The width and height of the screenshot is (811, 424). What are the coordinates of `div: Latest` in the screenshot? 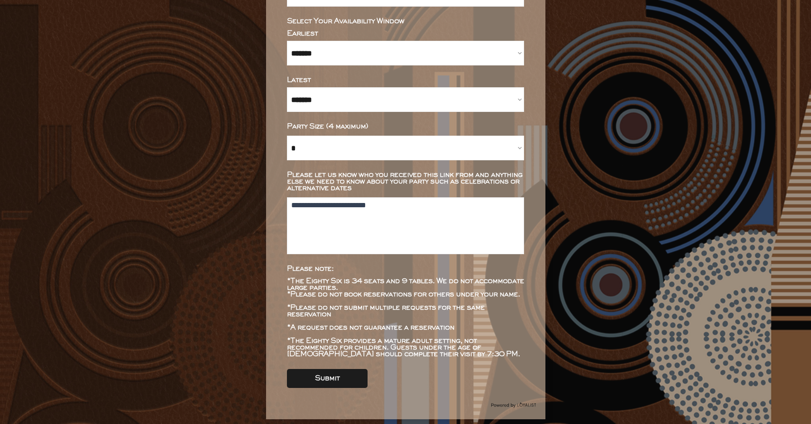 It's located at (405, 80).